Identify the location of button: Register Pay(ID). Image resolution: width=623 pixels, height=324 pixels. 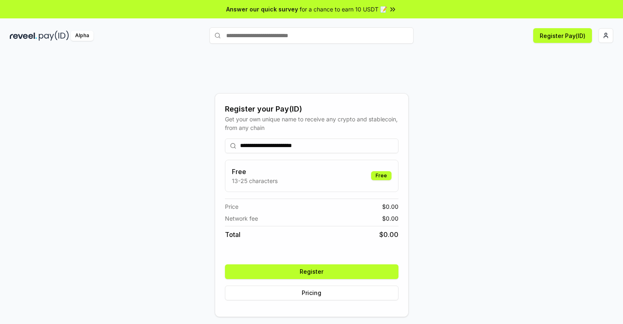
(563, 36).